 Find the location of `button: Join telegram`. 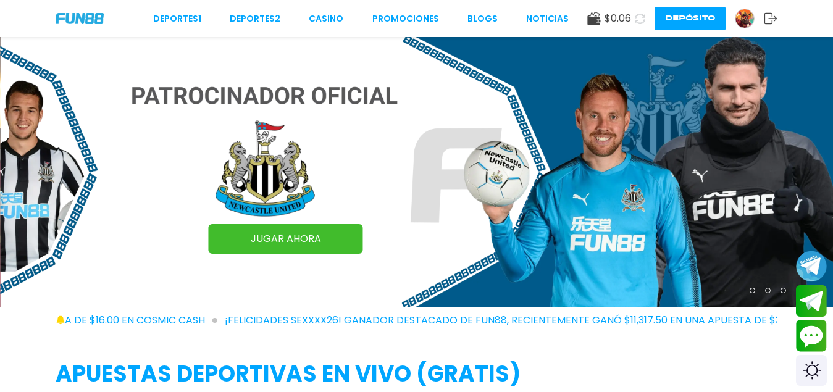

button: Join telegram is located at coordinates (812, 302).